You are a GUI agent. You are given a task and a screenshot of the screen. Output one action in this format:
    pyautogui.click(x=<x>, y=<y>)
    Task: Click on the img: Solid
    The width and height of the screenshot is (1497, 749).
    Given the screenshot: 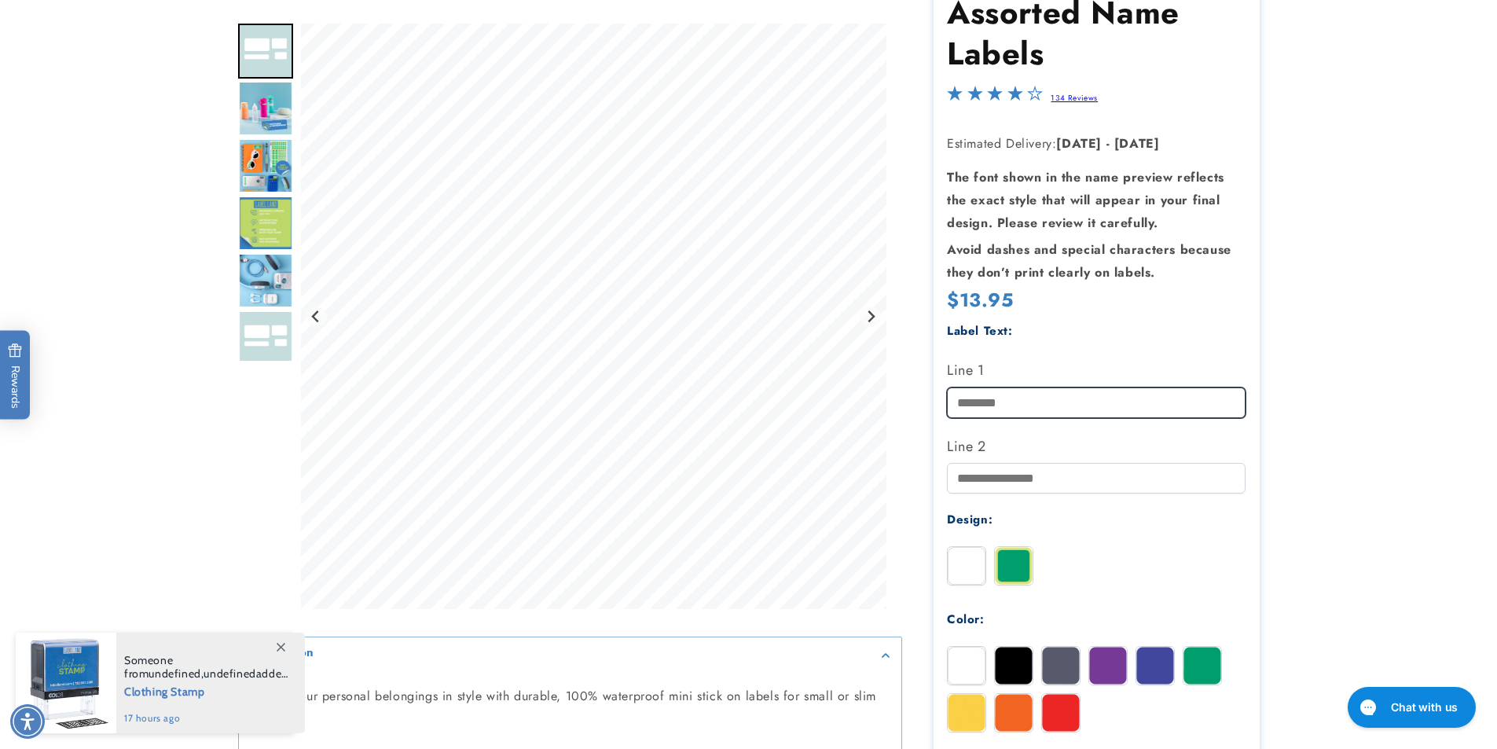 What is the action you would take?
    pyautogui.click(x=966, y=566)
    